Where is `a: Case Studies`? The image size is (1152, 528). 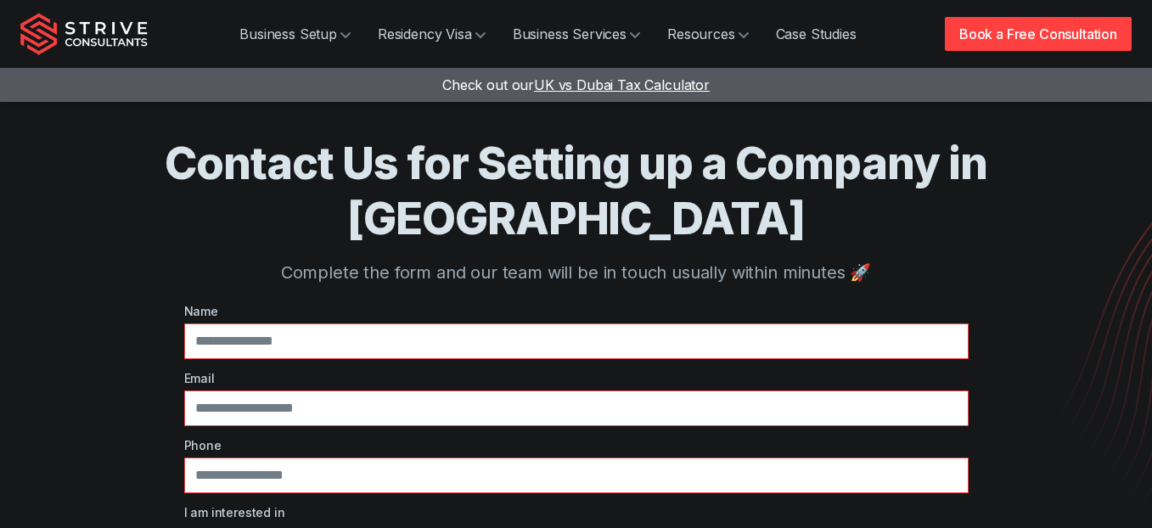
a: Case Studies is located at coordinates (816, 34).